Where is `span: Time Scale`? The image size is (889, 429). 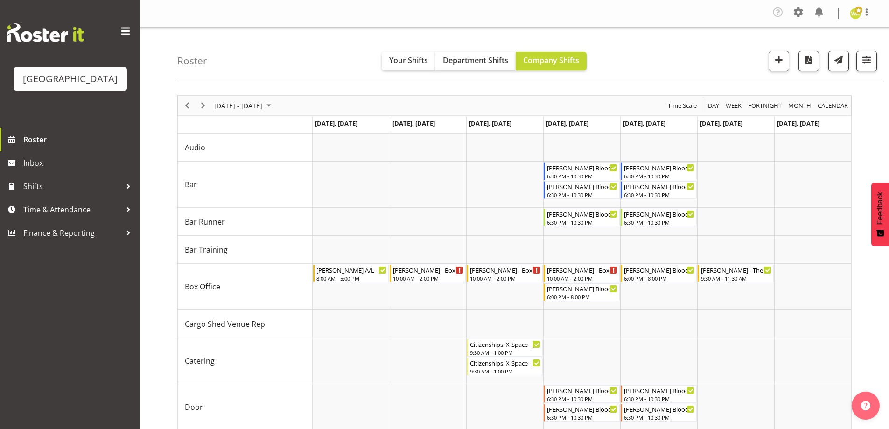
span: Time Scale is located at coordinates (683, 106).